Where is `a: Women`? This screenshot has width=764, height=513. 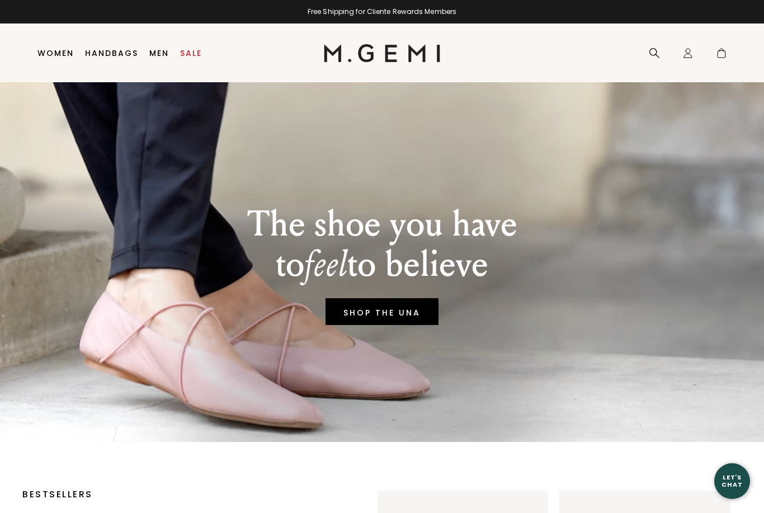 a: Women is located at coordinates (55, 53).